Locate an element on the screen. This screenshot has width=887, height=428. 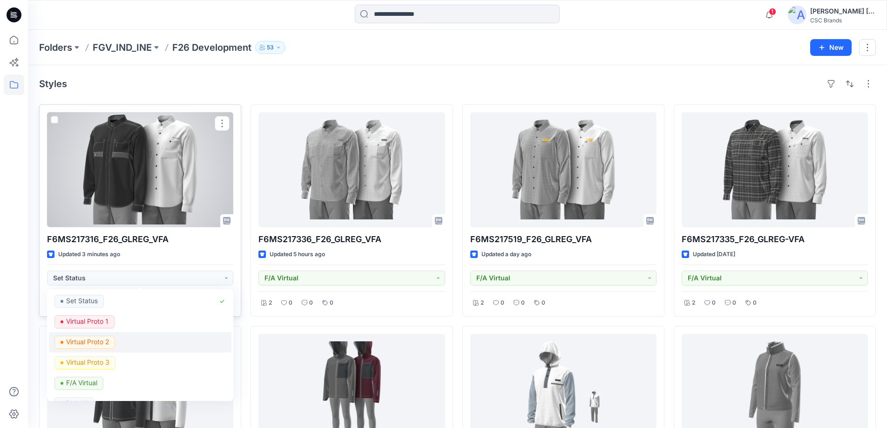
button: New is located at coordinates (831, 47).